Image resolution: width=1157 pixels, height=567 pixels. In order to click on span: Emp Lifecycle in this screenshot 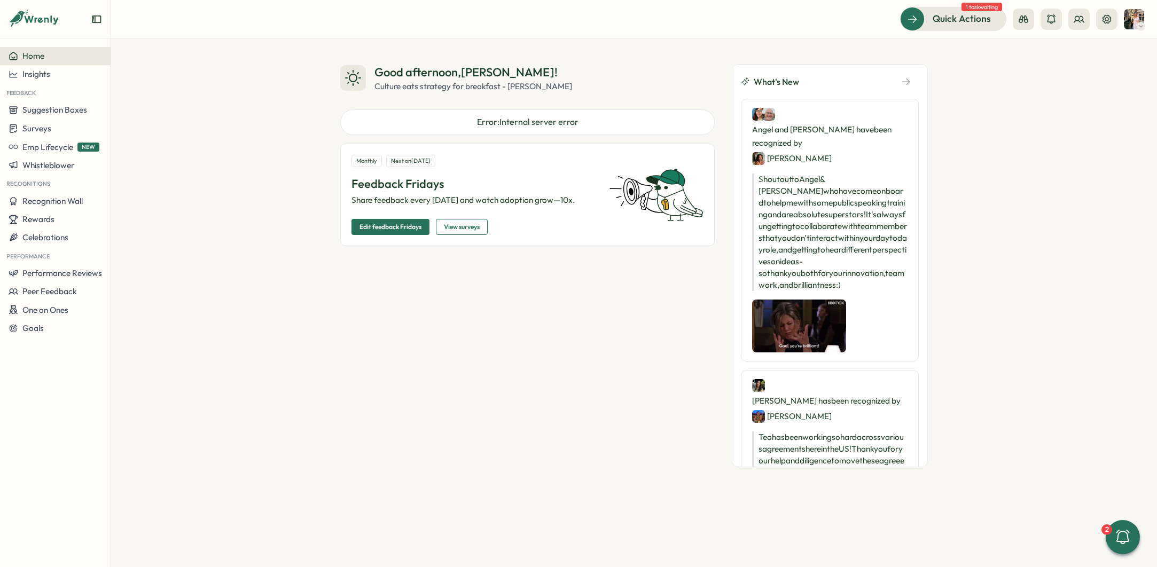, I will do `click(48, 147)`.